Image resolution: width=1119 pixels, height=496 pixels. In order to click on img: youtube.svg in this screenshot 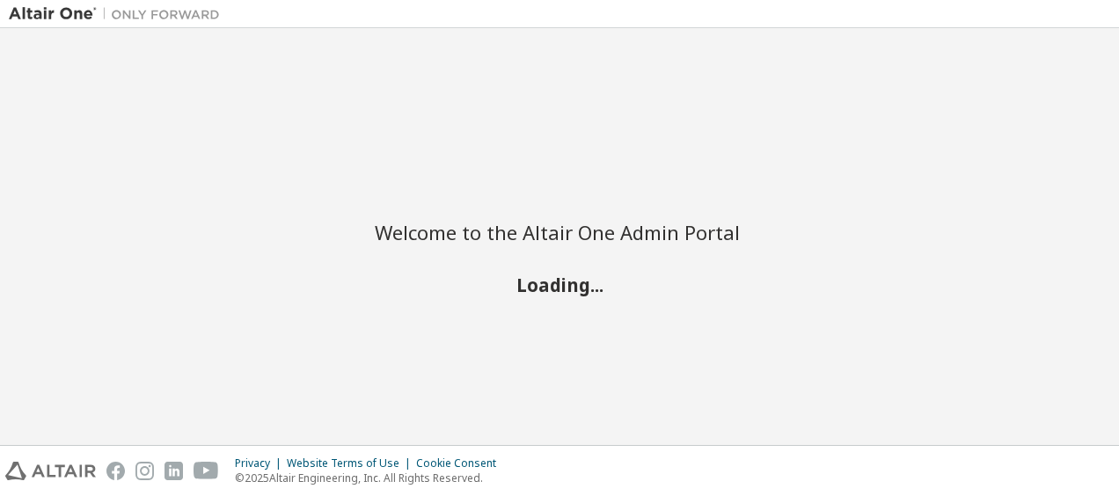, I will do `click(206, 471)`.